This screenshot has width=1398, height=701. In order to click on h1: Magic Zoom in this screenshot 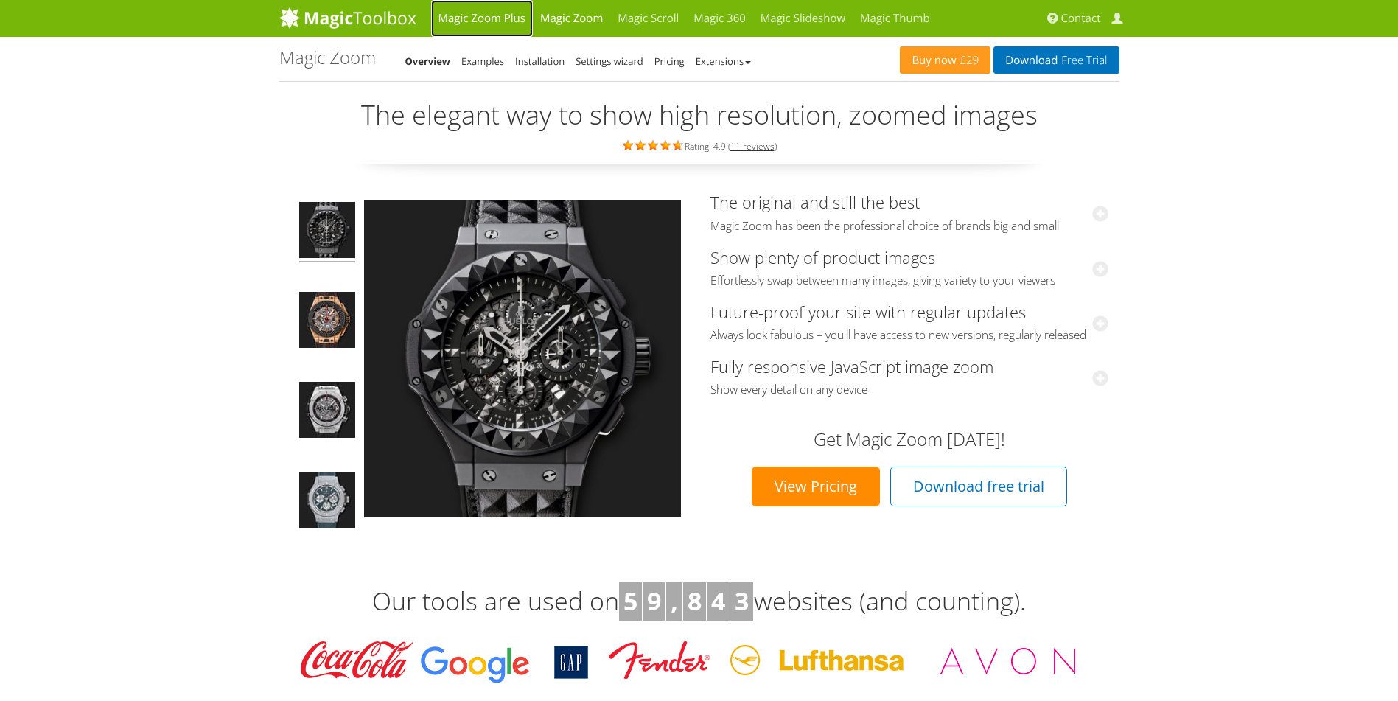, I will do `click(327, 57)`.